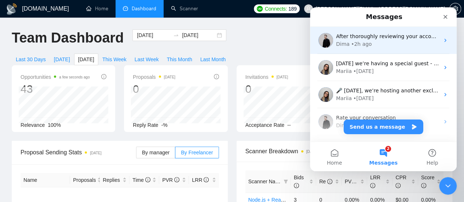 The width and height of the screenshot is (464, 202). What do you see at coordinates (326, 182) in the screenshot?
I see `span: Re` at bounding box center [326, 182].